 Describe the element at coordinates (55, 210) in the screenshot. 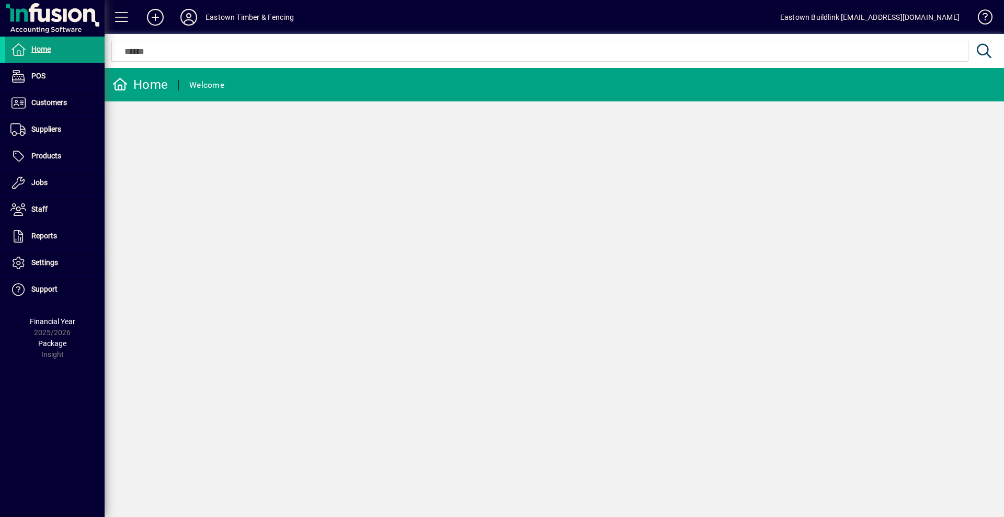

I see `a: Staff` at that location.